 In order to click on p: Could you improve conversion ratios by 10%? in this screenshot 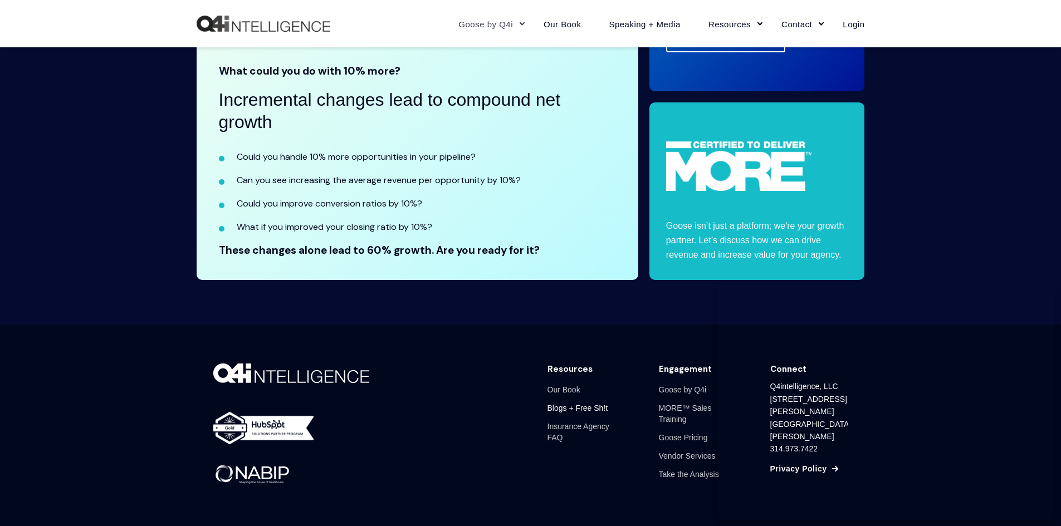, I will do `click(426, 204)`.